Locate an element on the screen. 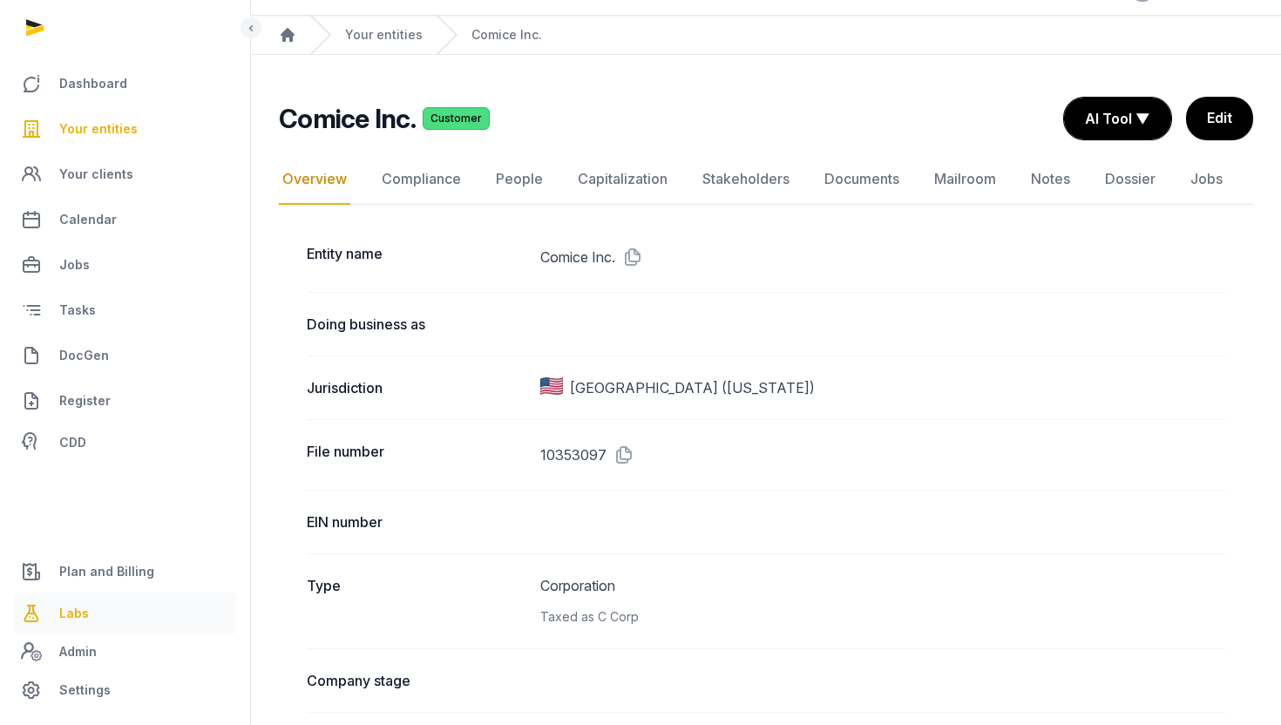 This screenshot has width=1281, height=725. a: Tasks is located at coordinates (125, 310).